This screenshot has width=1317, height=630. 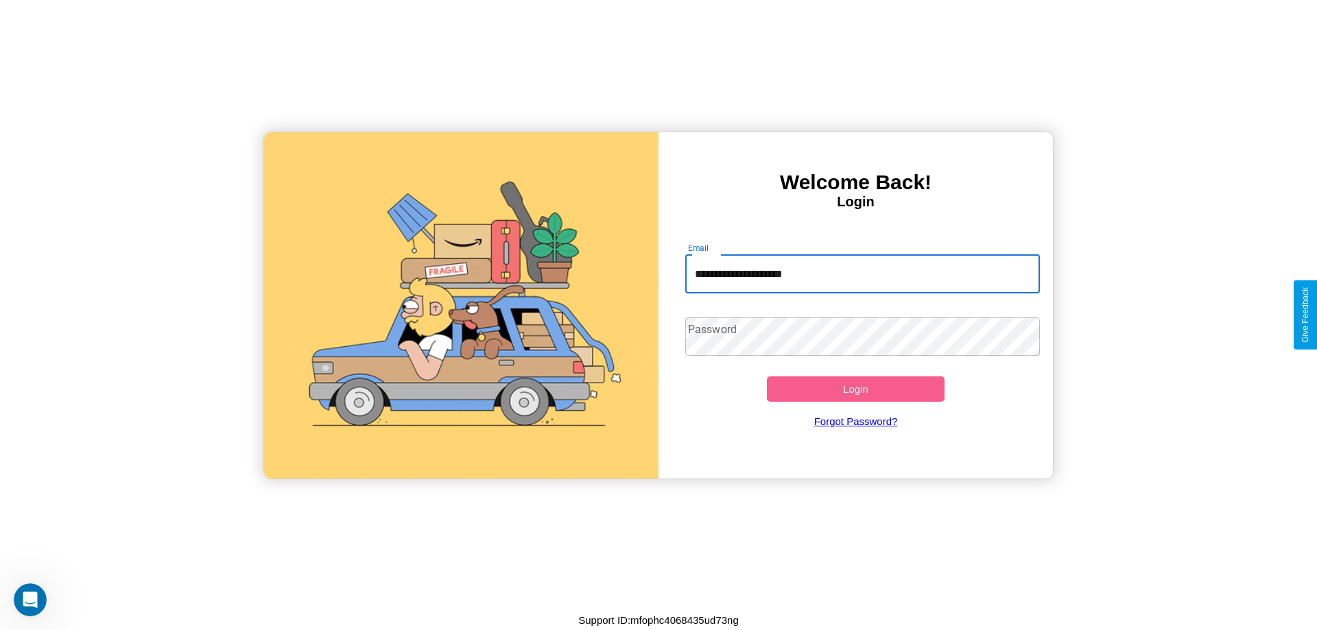 I want to click on img: gif, so click(x=461, y=305).